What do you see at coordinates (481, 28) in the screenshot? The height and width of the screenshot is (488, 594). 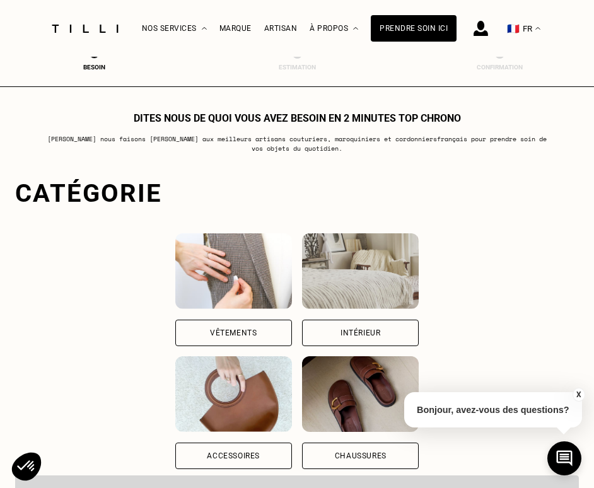 I see `img: icône connexion` at bounding box center [481, 28].